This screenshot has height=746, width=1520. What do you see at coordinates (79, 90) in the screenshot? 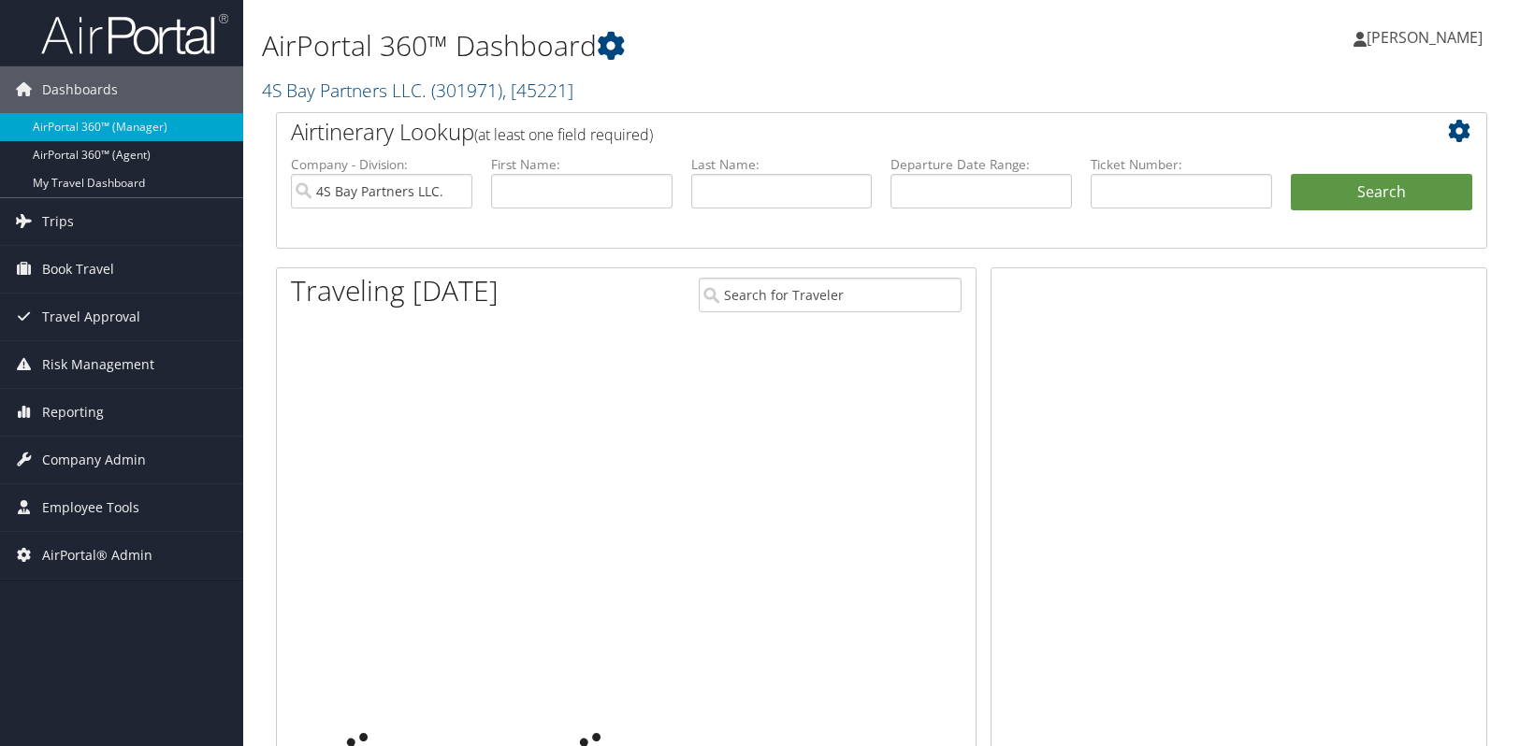
I see `span: Dashboards` at bounding box center [79, 90].